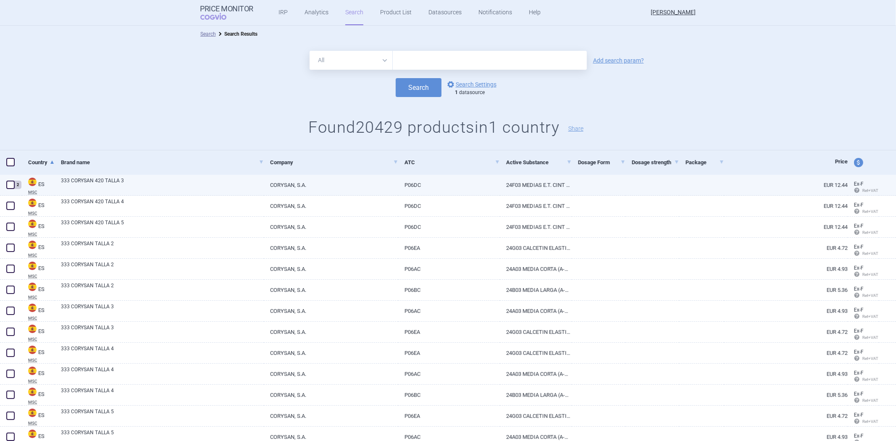 This screenshot has width=896, height=441. Describe the element at coordinates (236, 34) in the screenshot. I see `li: Search Results` at that location.